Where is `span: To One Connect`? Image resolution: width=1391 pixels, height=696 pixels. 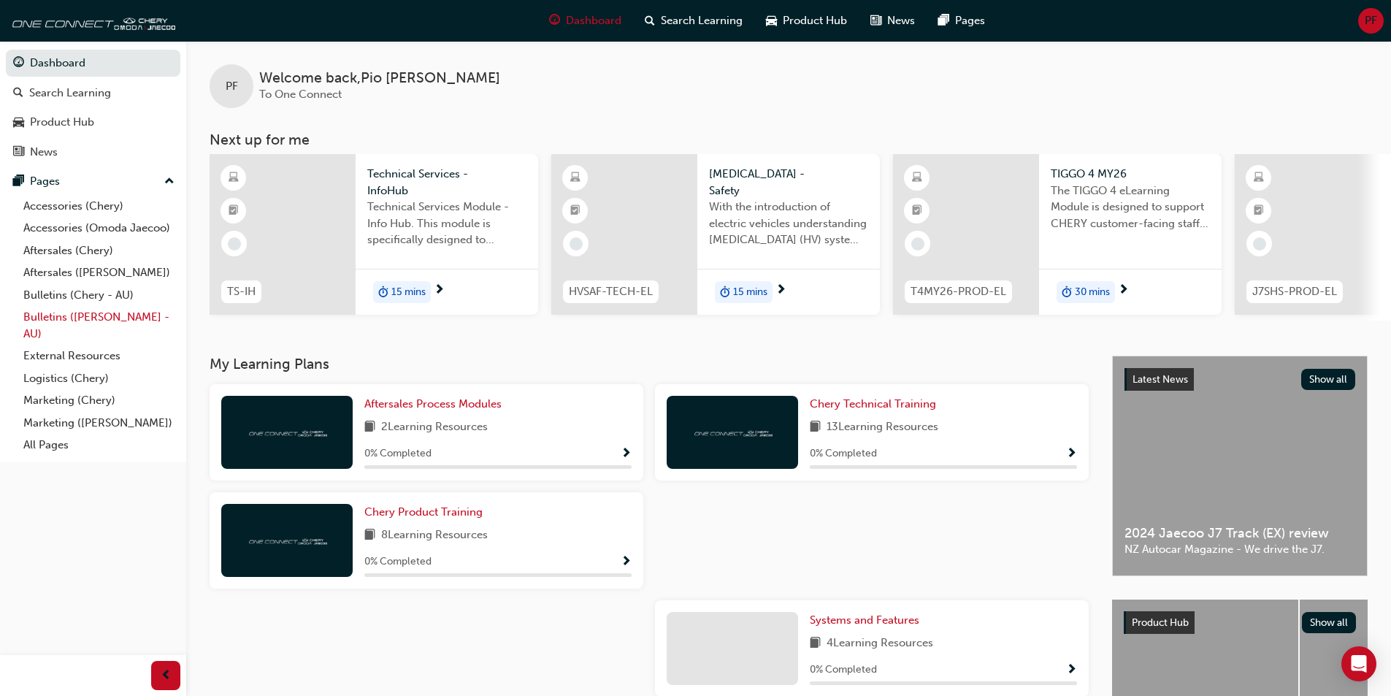 span: To One Connect is located at coordinates (300, 94).